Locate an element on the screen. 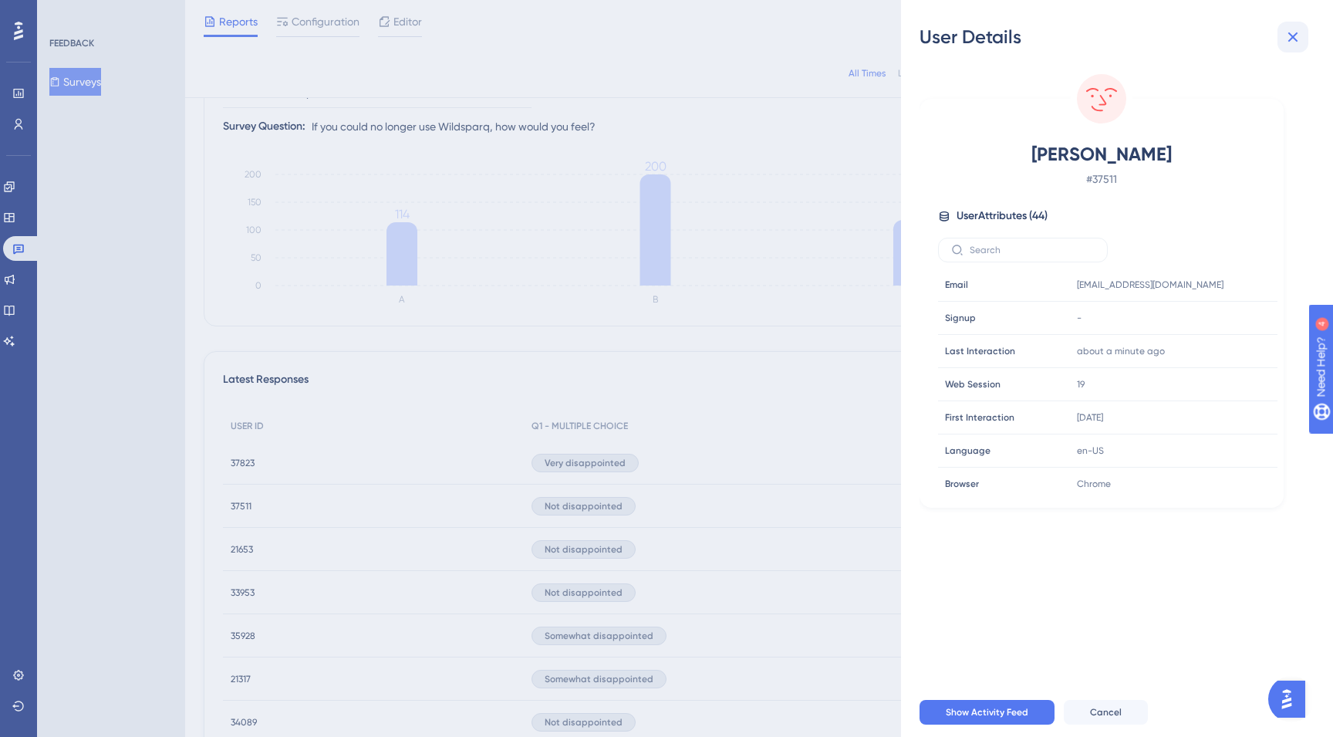  span: Language is located at coordinates (968, 451).